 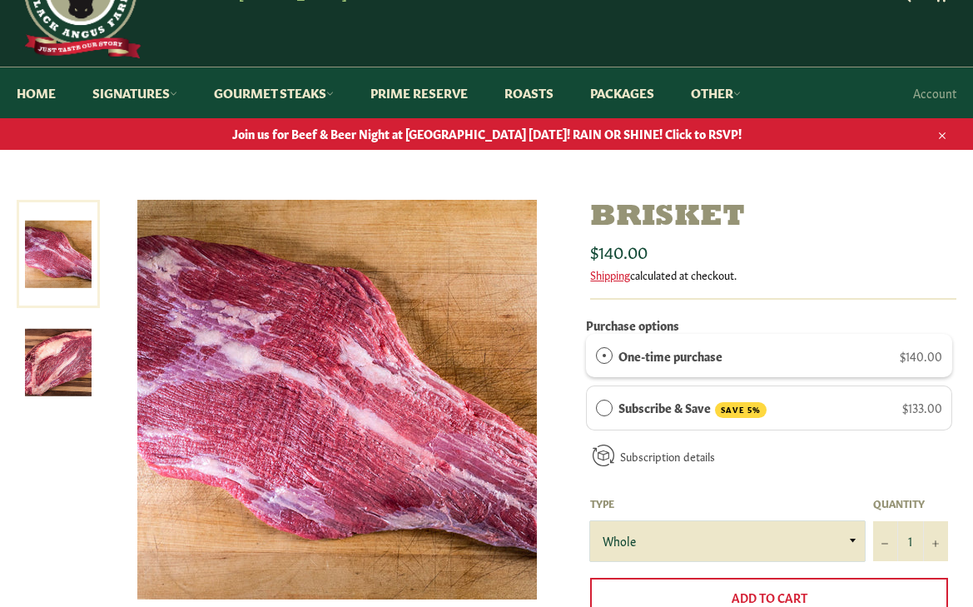 I want to click on label: Type, so click(x=727, y=503).